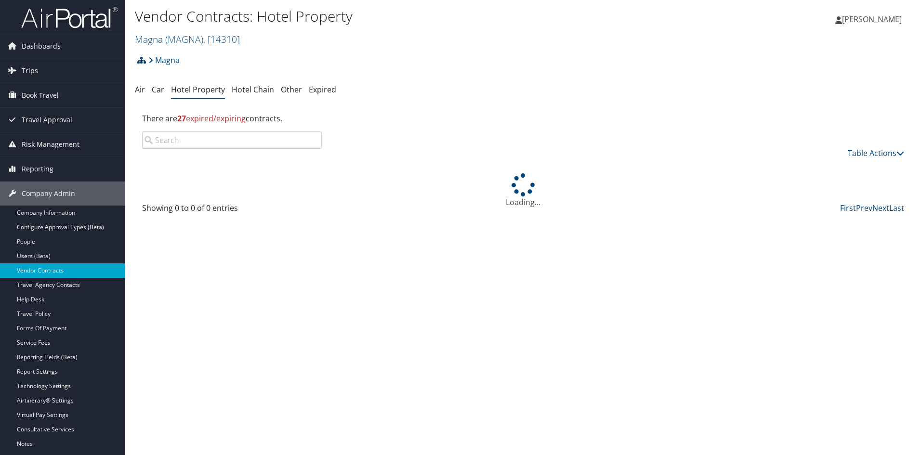  Describe the element at coordinates (30, 71) in the screenshot. I see `span: Trips` at that location.